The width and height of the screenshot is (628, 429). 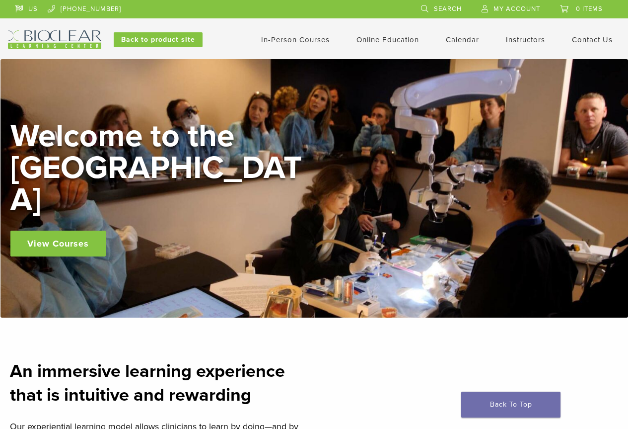 I want to click on img: Bioclear, so click(x=55, y=40).